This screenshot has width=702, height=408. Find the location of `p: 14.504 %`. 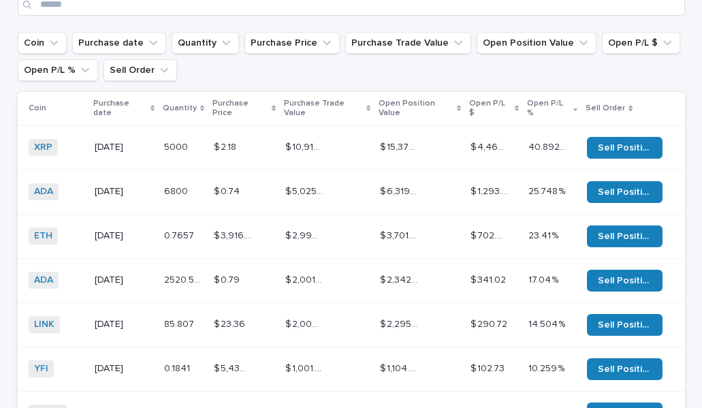

p: 14.504 % is located at coordinates (548, 323).